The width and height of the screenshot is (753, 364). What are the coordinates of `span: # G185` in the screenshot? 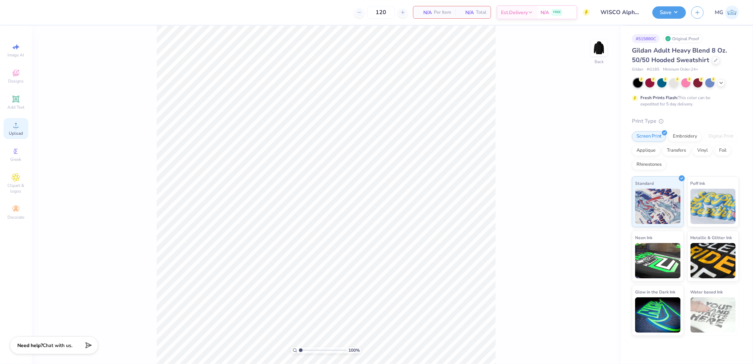 It's located at (653, 70).